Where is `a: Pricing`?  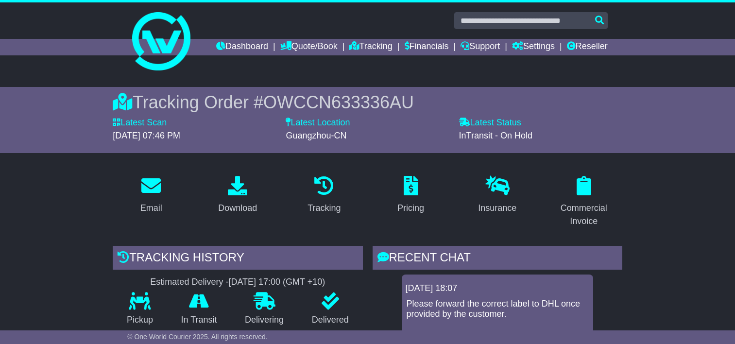 a: Pricing is located at coordinates (410, 195).